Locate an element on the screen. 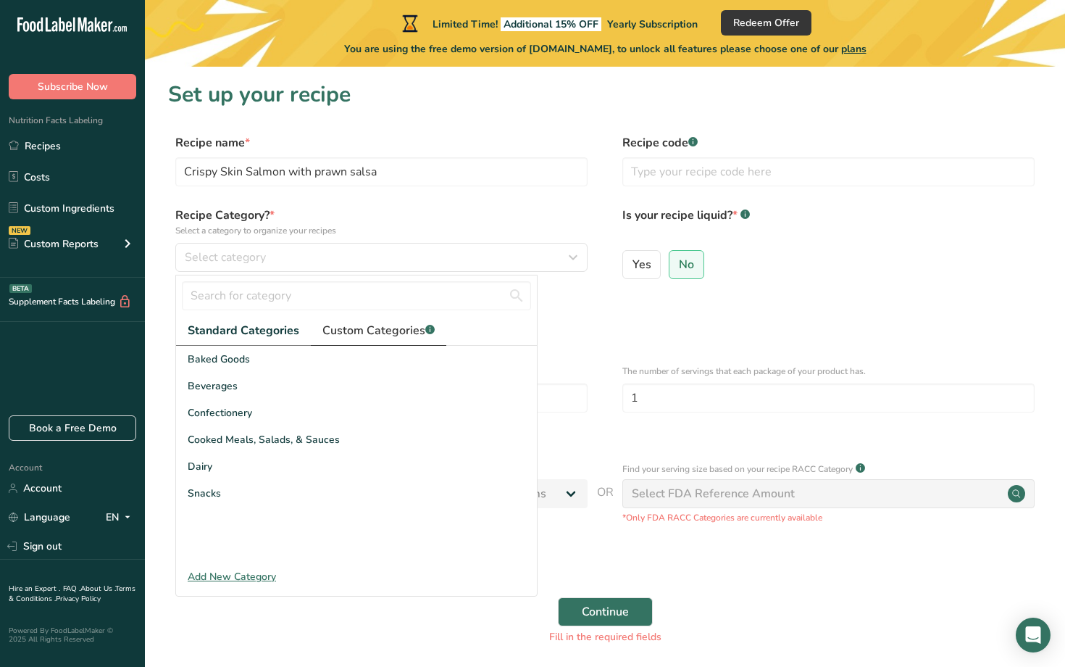  span: plans is located at coordinates (854, 49).